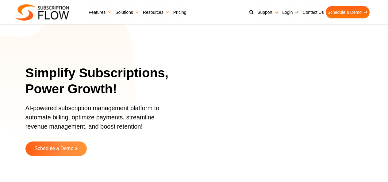  I want to click on a: Pricing, so click(180, 12).